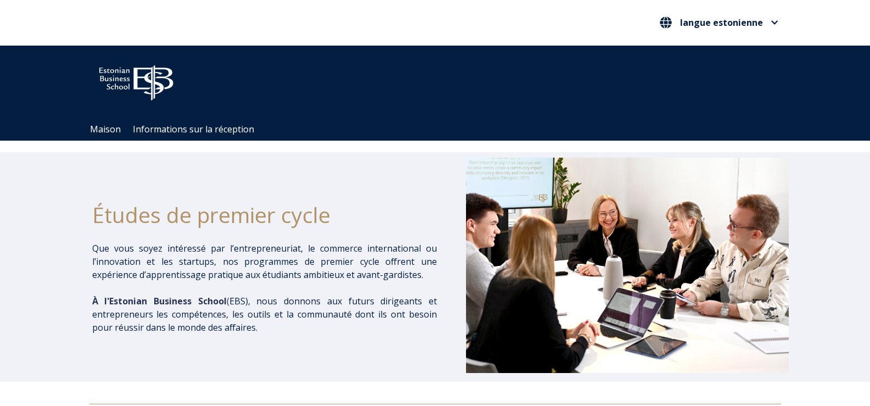 This screenshot has height=406, width=870. Describe the element at coordinates (136, 80) in the screenshot. I see `img: ebs_logo2016_blanc` at that location.